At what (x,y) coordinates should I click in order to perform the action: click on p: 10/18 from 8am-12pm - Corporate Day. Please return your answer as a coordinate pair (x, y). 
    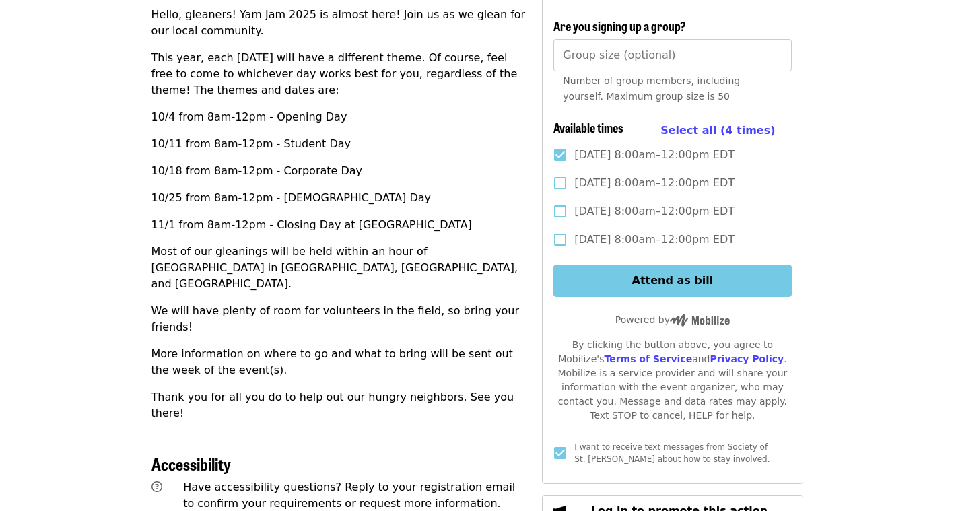
    Looking at the image, I should click on (339, 171).